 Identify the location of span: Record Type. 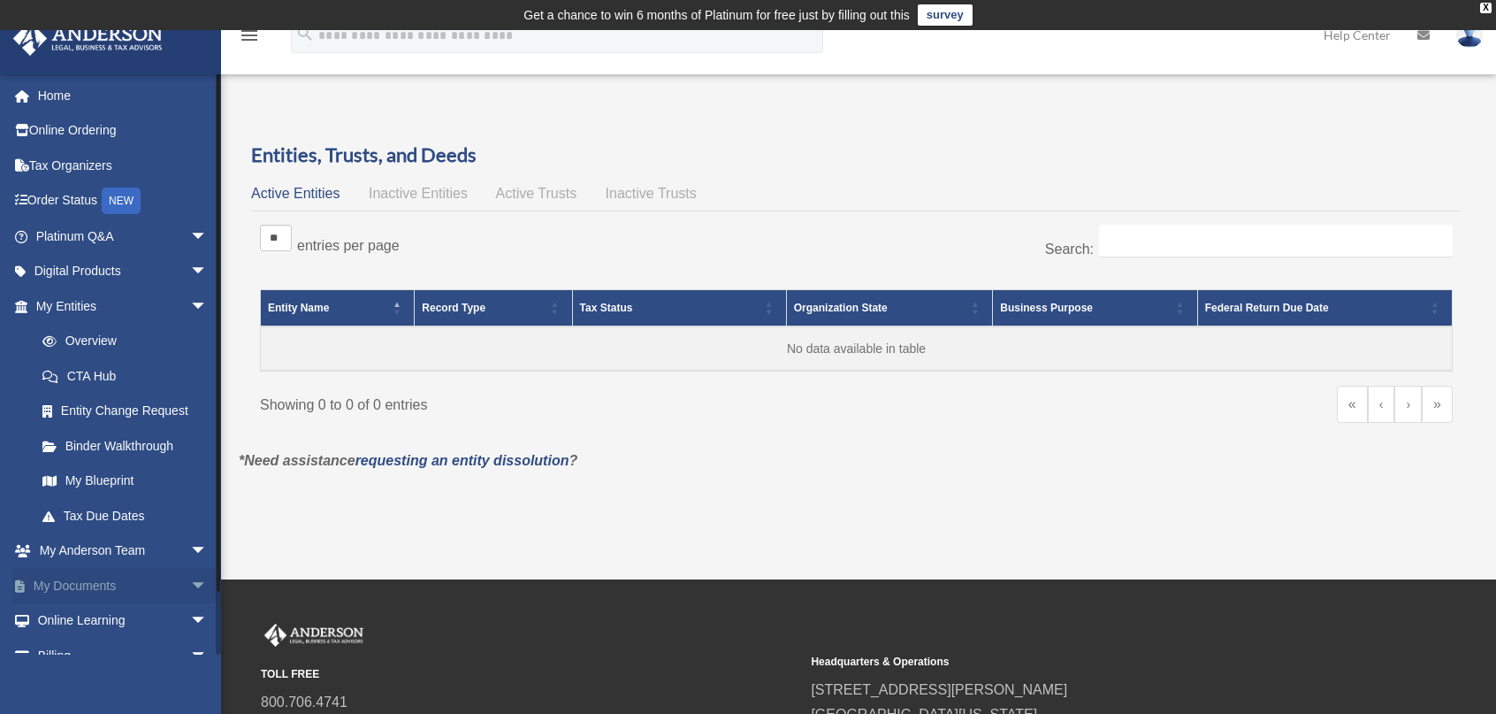
(454, 308).